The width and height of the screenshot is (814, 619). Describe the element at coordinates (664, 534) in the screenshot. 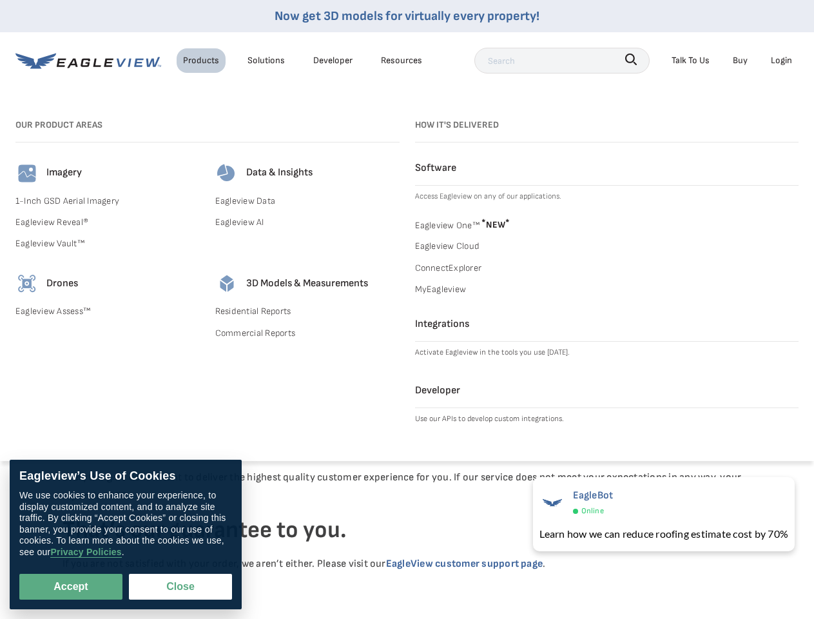

I see `div: Learn how we can reduce roofing estimate cost by 70%` at that location.